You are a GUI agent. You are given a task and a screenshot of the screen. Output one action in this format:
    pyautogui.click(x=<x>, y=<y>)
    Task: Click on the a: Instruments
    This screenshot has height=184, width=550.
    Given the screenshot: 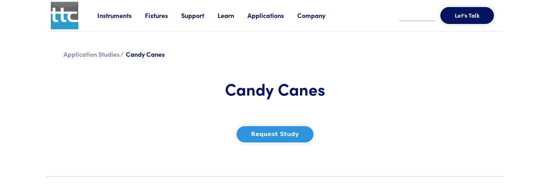 What is the action you would take?
    pyautogui.click(x=121, y=15)
    